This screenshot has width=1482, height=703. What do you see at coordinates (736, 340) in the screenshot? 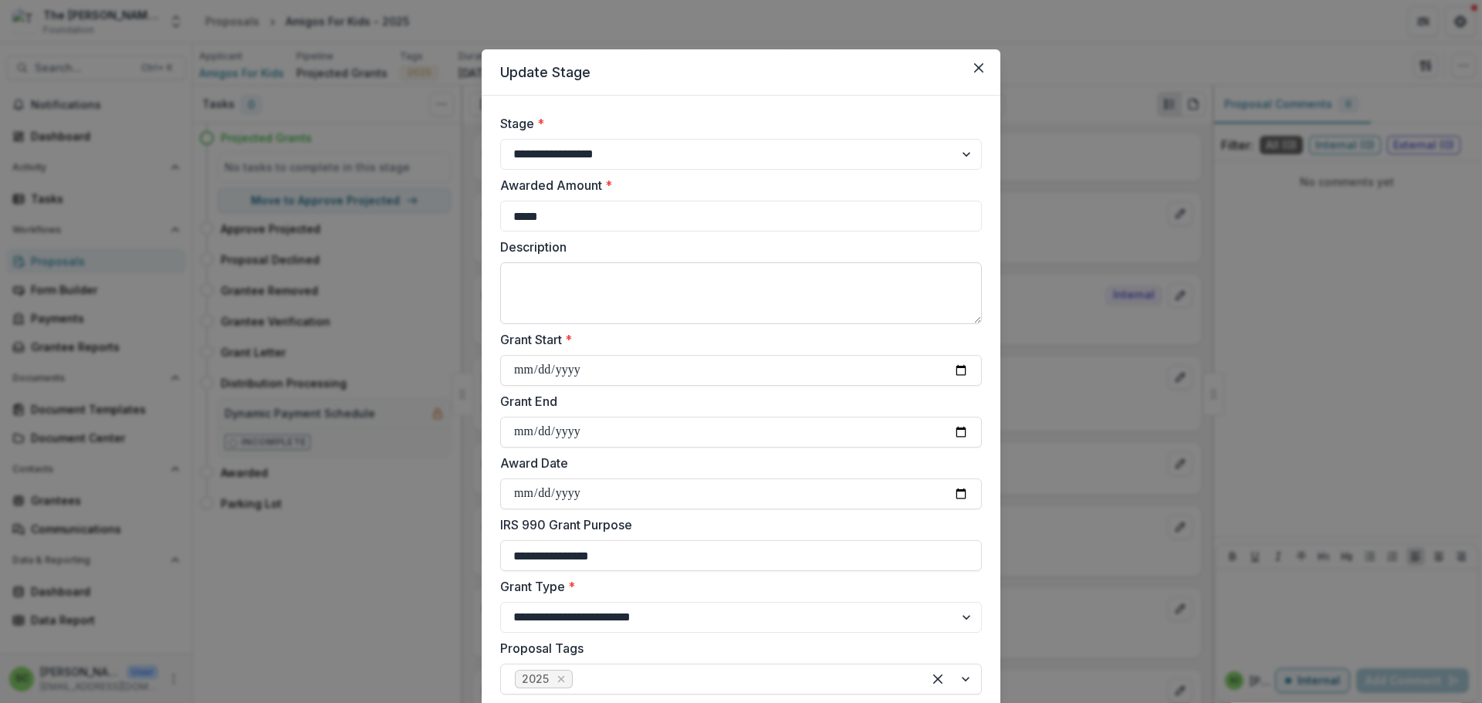
I see `label: Grant Start` at bounding box center [736, 340].